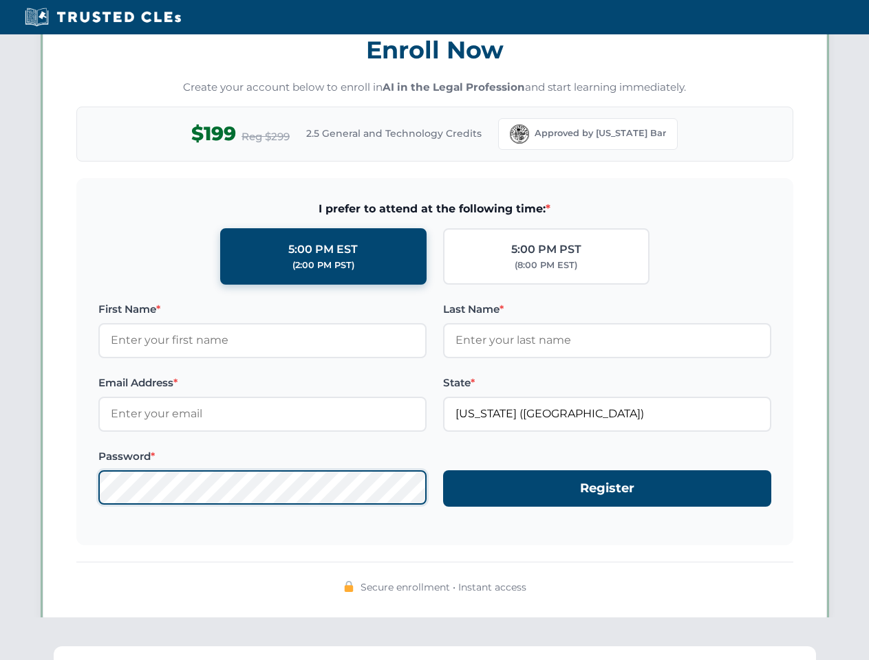 The image size is (869, 660). I want to click on img: Trusted CLEs, so click(102, 17).